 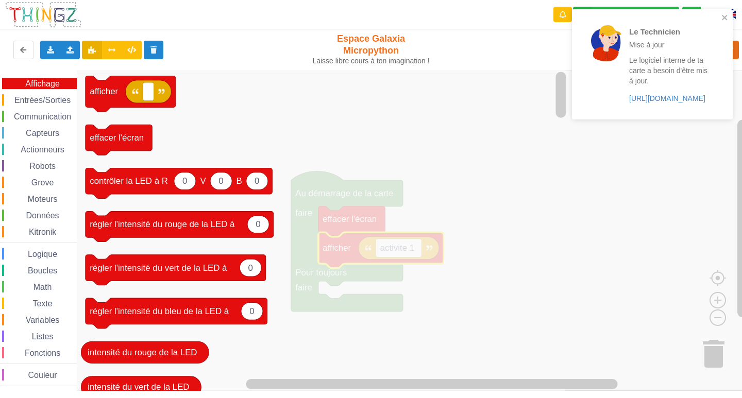 I want to click on button: close, so click(x=725, y=18).